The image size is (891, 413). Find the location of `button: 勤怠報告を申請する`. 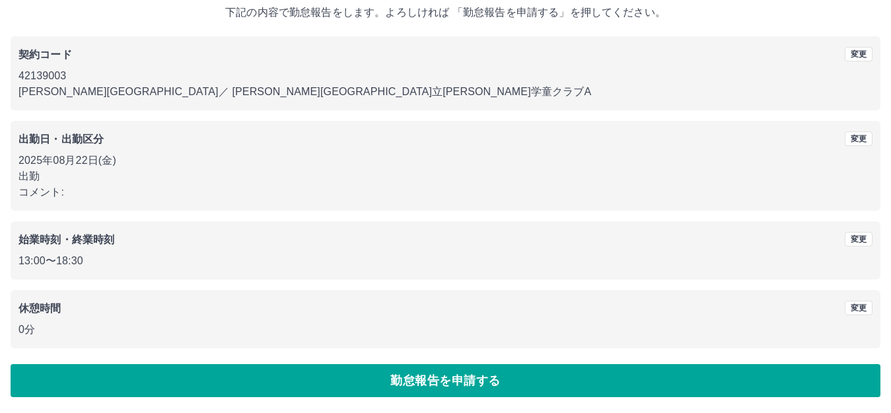

button: 勤怠報告を申請する is located at coordinates (445, 381).